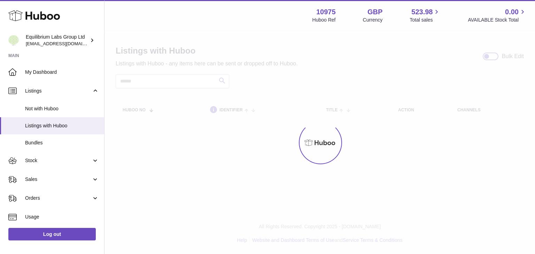 The width and height of the screenshot is (535, 254). What do you see at coordinates (62, 72) in the screenshot?
I see `span: My Dashboard` at bounding box center [62, 72].